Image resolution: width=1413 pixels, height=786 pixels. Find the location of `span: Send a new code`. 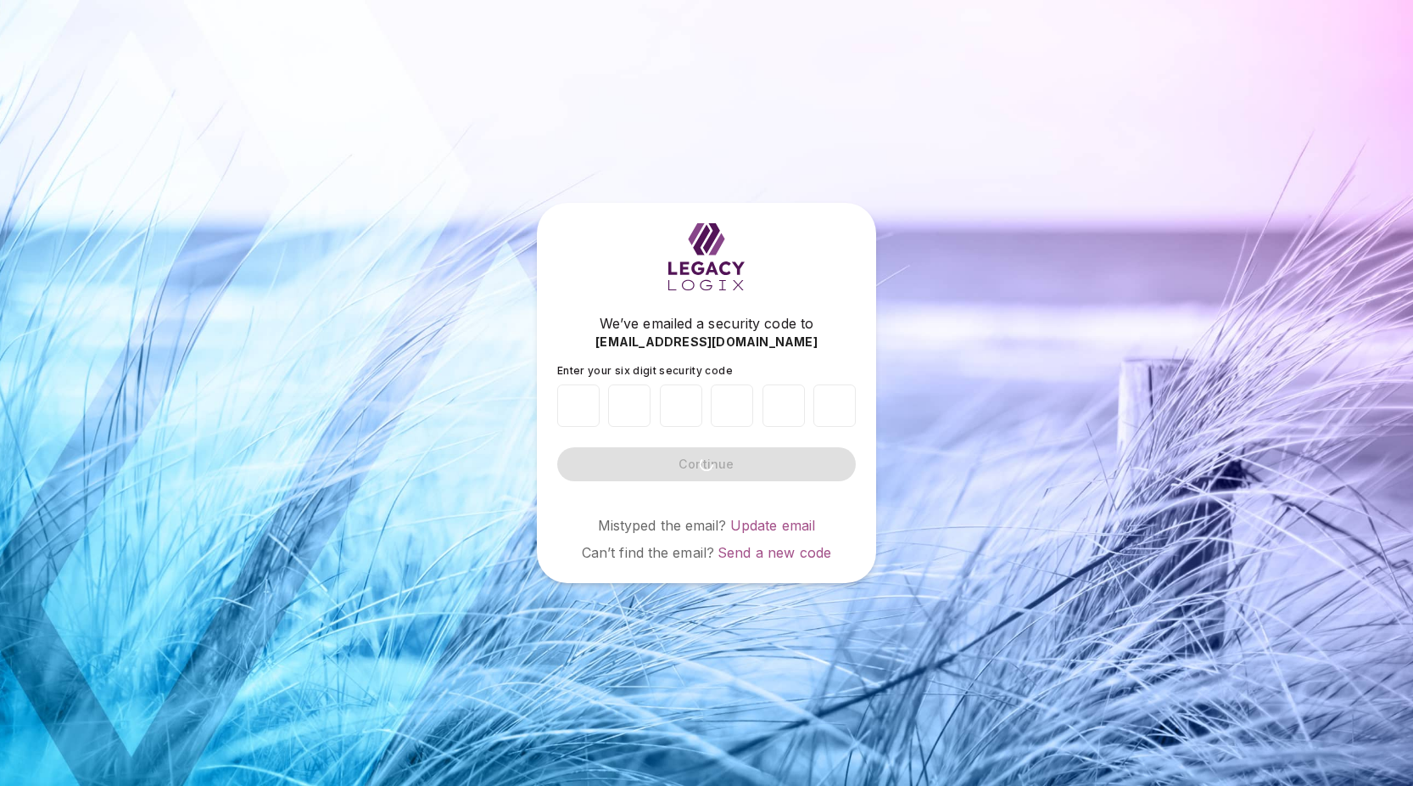

span: Send a new code is located at coordinates (774, 552).